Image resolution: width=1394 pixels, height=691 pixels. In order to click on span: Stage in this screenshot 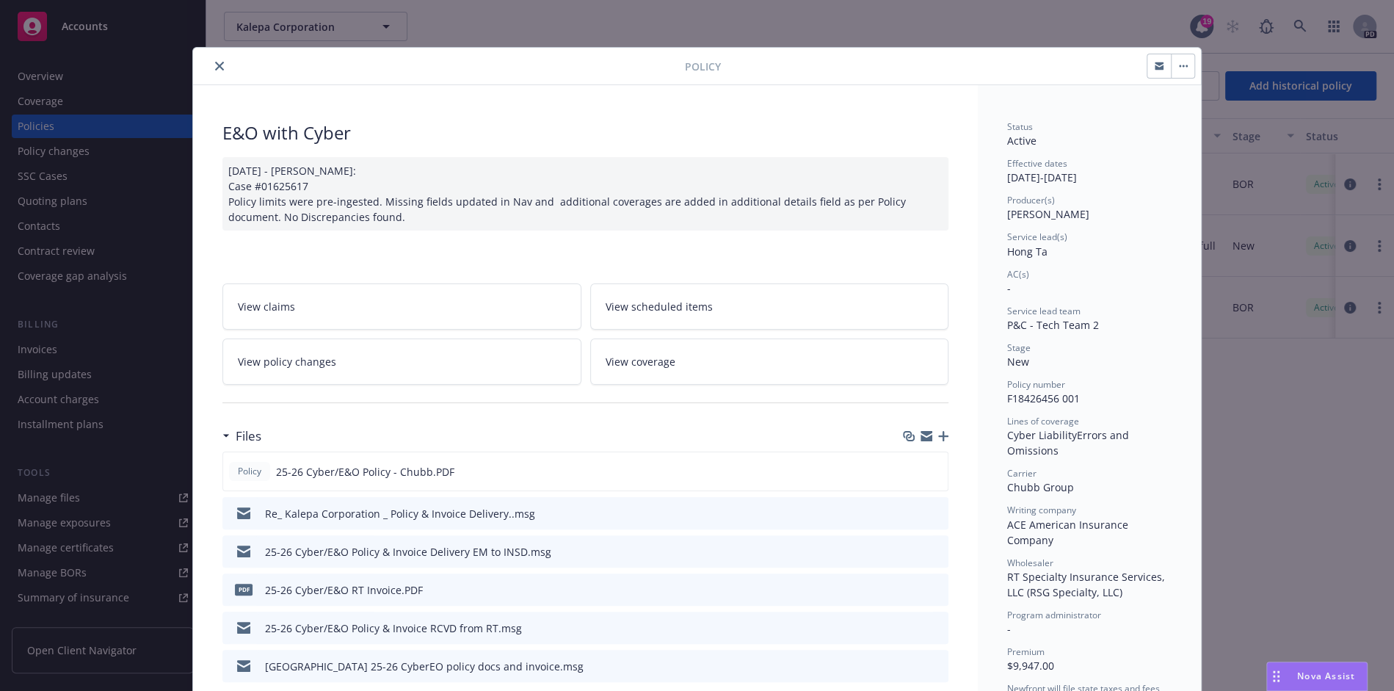, I will do `click(1019, 347)`.